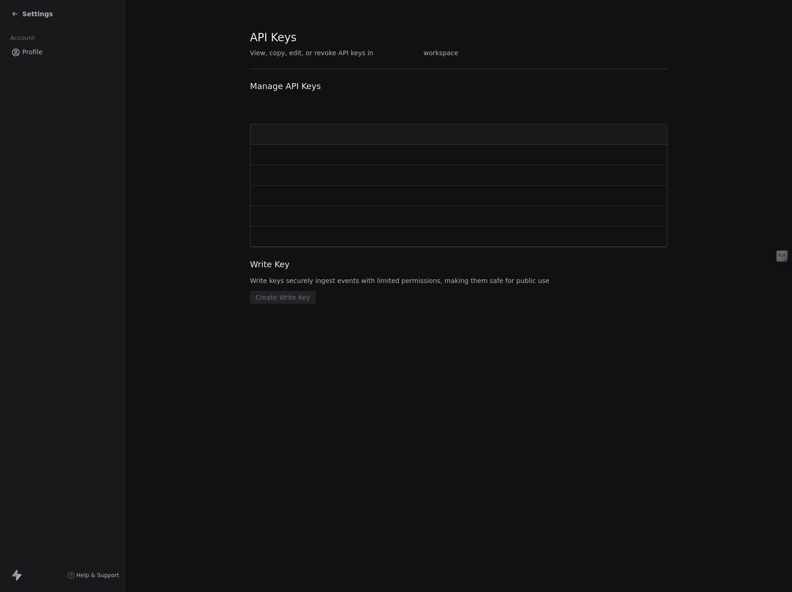 This screenshot has width=792, height=592. I want to click on button: Create Write Key, so click(283, 297).